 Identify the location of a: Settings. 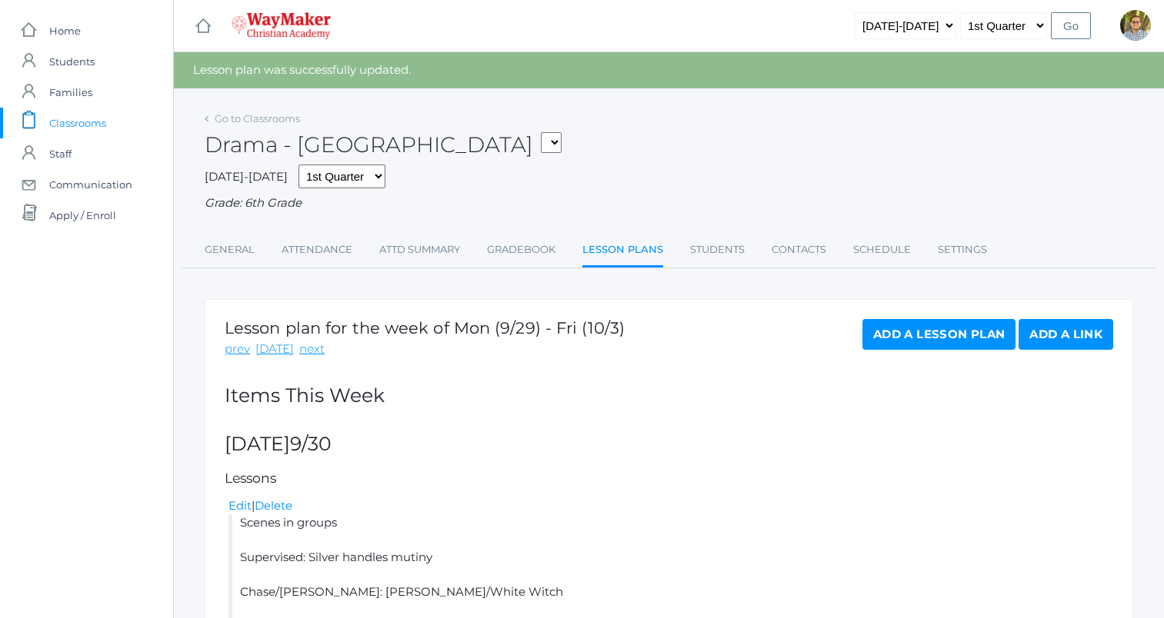
(962, 250).